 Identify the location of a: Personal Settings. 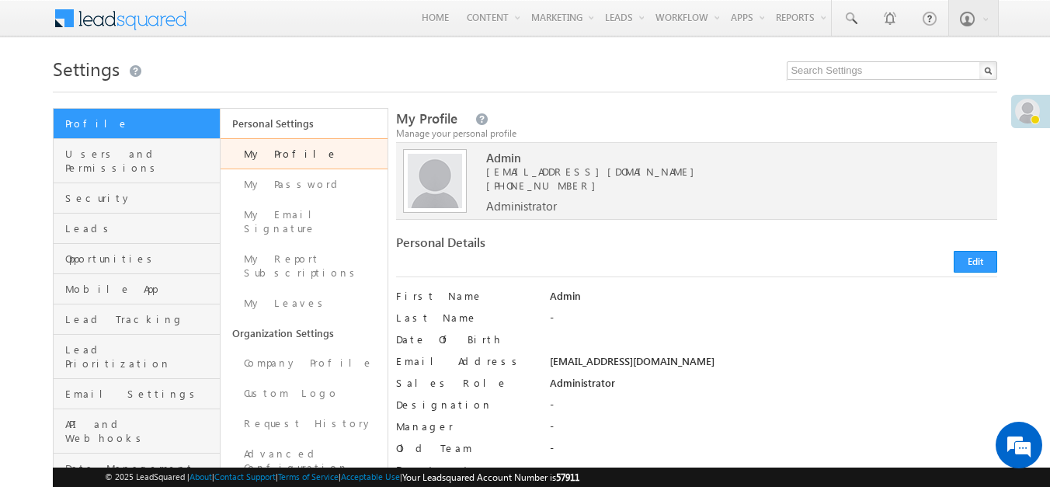
(304, 123).